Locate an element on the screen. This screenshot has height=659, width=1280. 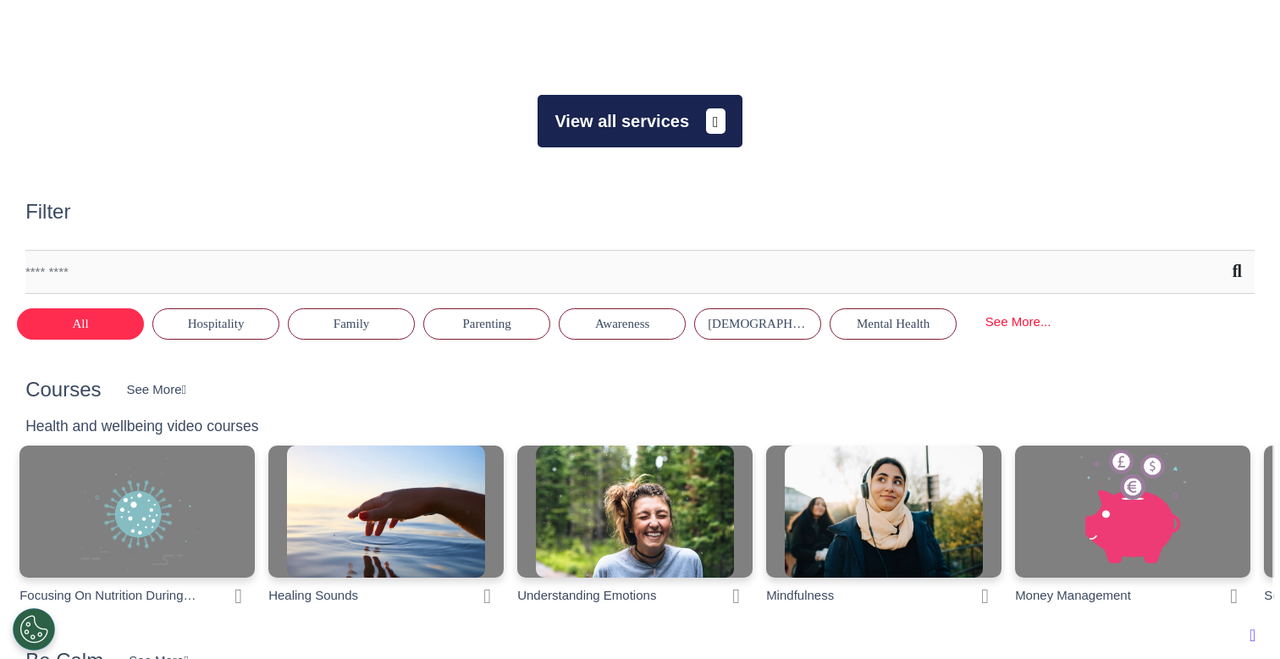
button: Parenting is located at coordinates (487, 323).